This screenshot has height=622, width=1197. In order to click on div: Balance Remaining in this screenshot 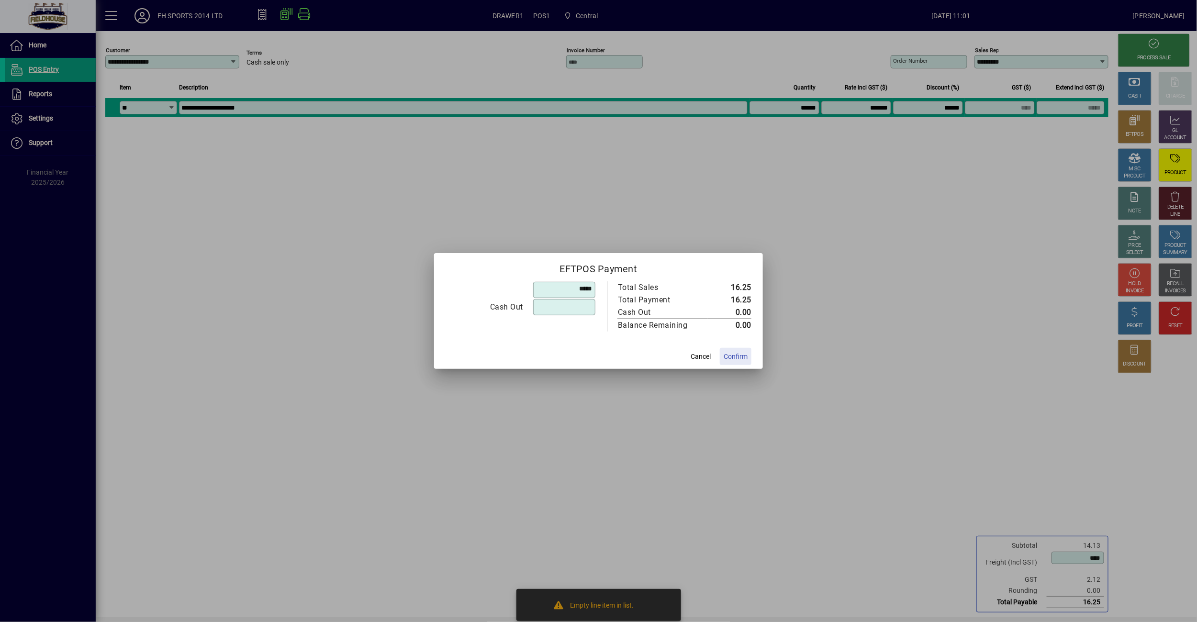, I will do `click(658, 325)`.